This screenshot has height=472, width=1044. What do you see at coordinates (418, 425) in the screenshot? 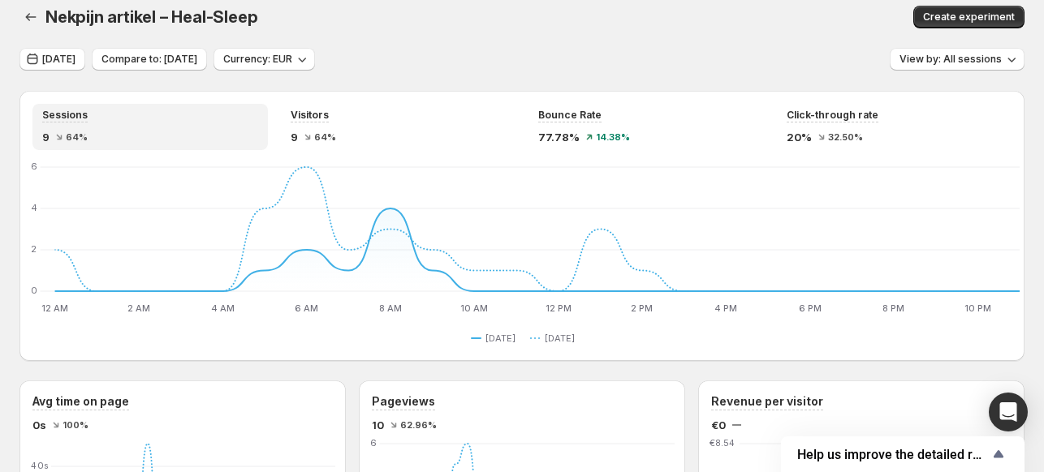
I see `span: 62.96%` at bounding box center [418, 425].